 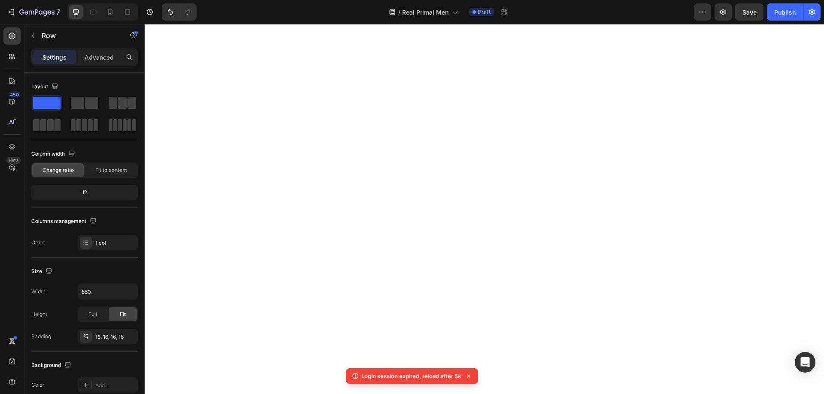 I want to click on div: Size, so click(x=42, y=272).